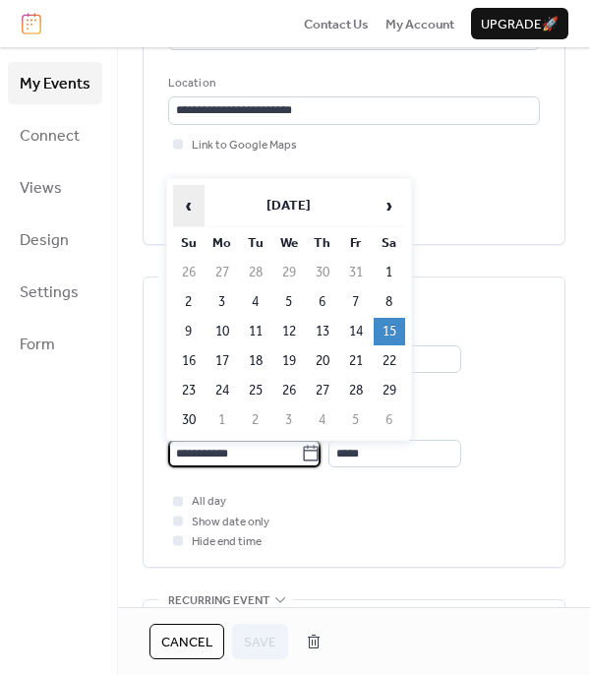  I want to click on span: My Account, so click(420, 25).